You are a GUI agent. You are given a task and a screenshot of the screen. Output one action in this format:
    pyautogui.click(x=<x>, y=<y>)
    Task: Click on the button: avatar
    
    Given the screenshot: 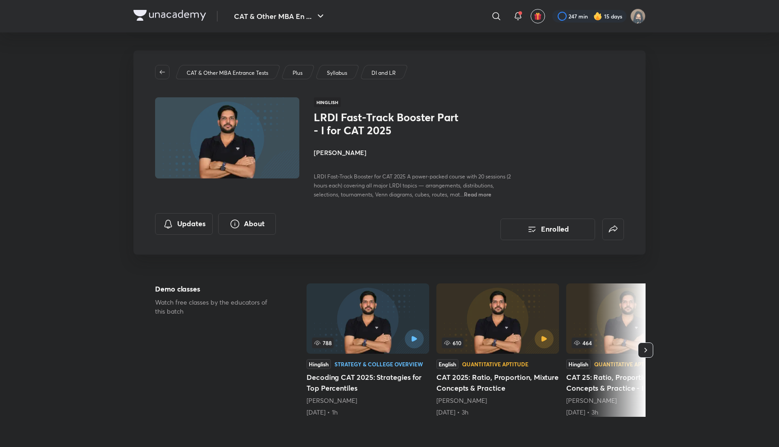 What is the action you would take?
    pyautogui.click(x=538, y=16)
    